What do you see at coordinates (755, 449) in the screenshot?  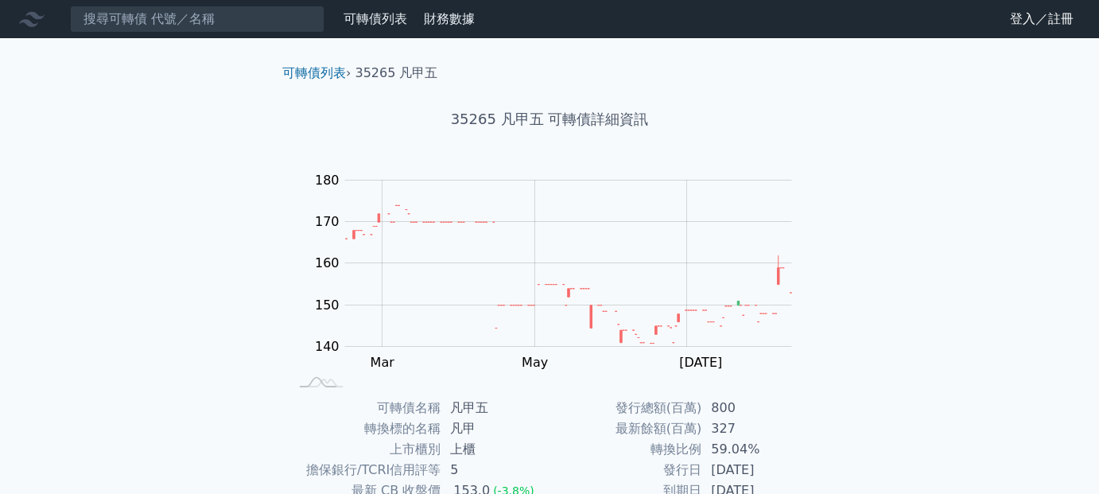 I see `td: 59.04%` at bounding box center [755, 449].